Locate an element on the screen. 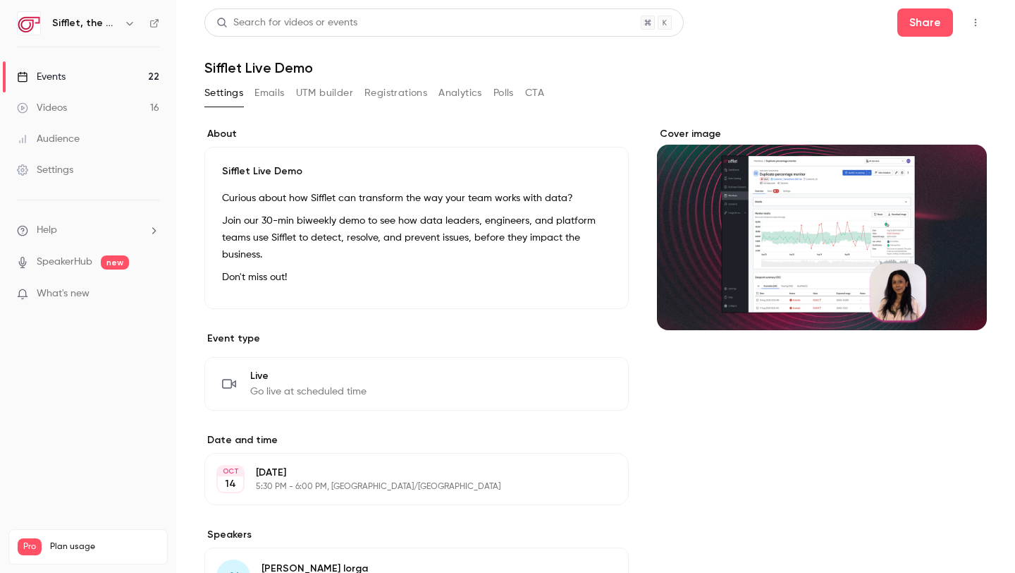 The image size is (1015, 573). div: Events is located at coordinates (41, 77).